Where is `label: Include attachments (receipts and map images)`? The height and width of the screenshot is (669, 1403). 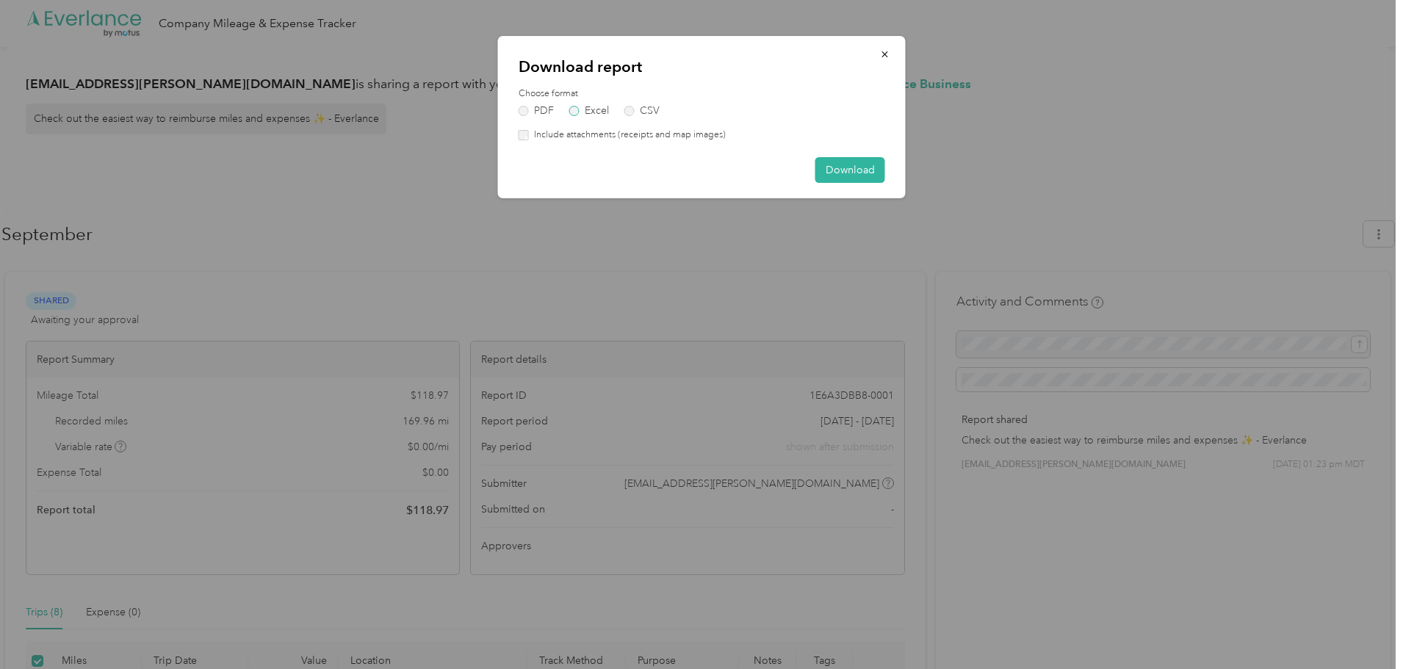 label: Include attachments (receipts and map images) is located at coordinates (627, 135).